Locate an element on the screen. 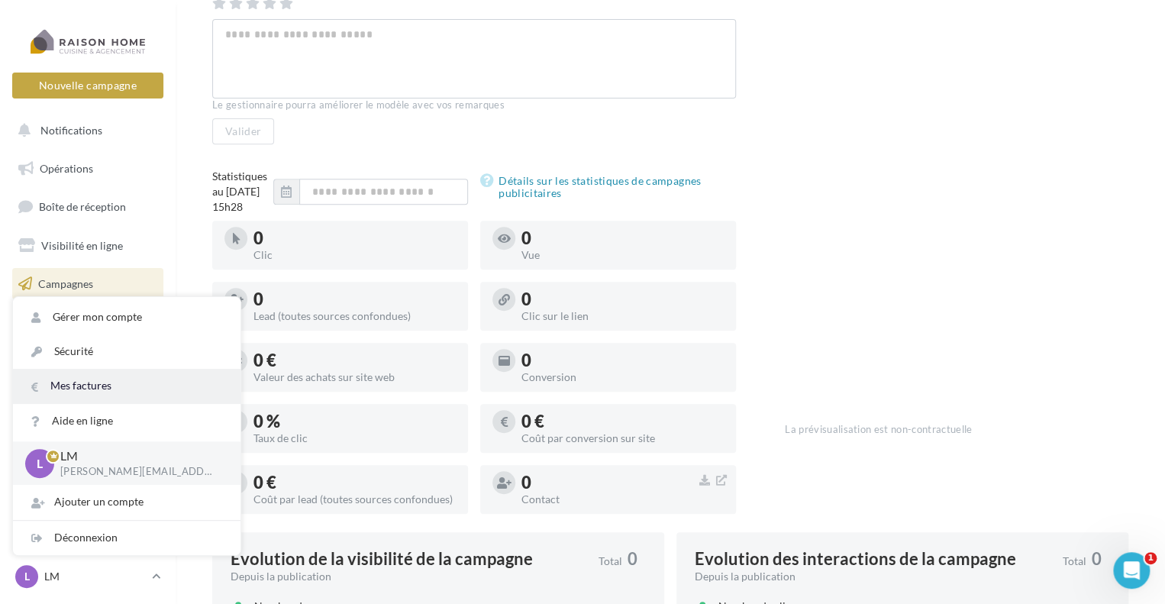 Image resolution: width=1165 pixels, height=604 pixels. span: Boîte de réception is located at coordinates (82, 206).